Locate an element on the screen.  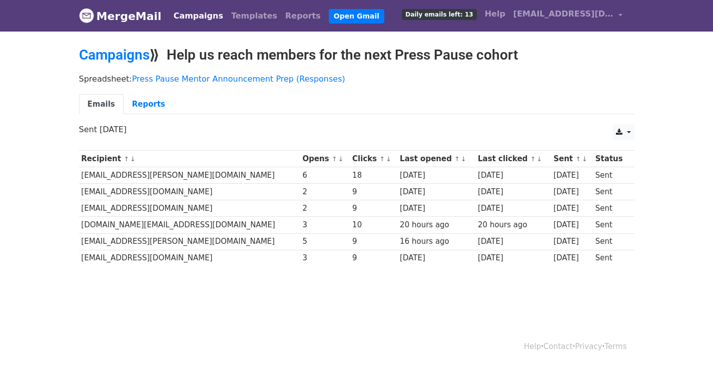
th: Opens is located at coordinates (325, 159).